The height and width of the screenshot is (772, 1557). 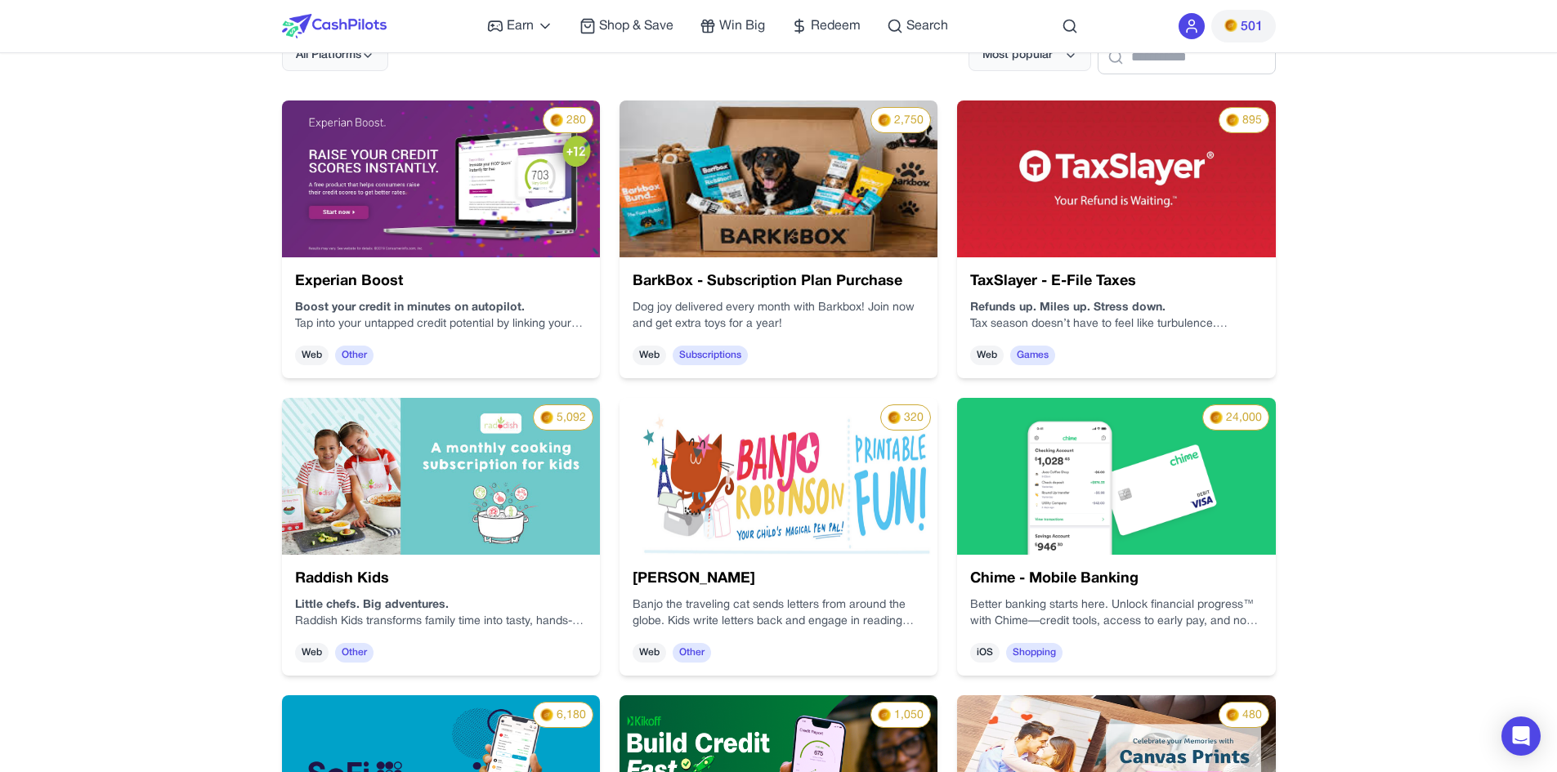 I want to click on span: 1,050, so click(x=909, y=716).